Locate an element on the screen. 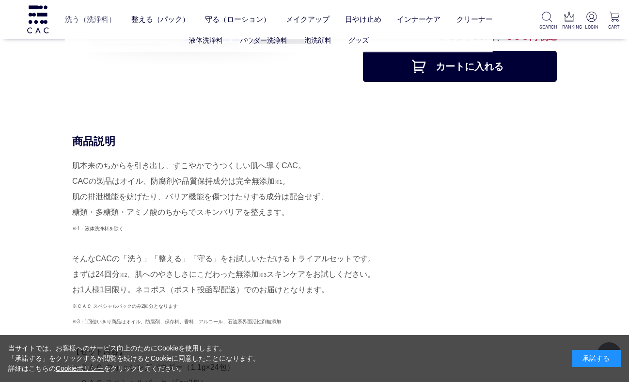 Image resolution: width=629 pixels, height=382 pixels. span: 980 is located at coordinates (517, 33).